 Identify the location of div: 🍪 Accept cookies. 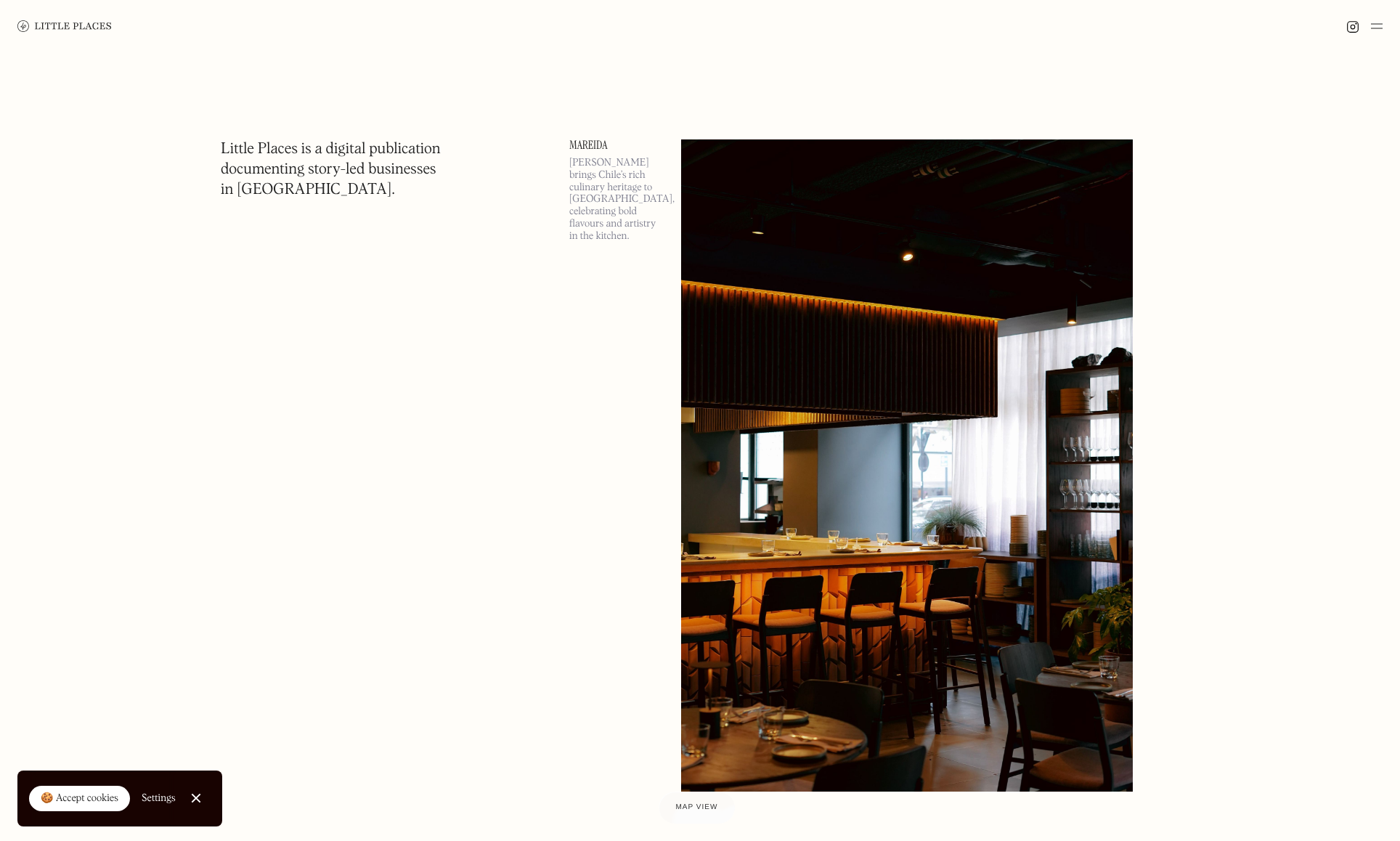
(80, 799).